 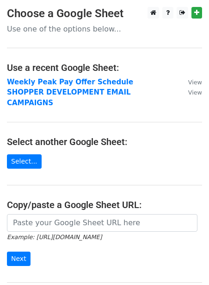 What do you see at coordinates (105, 29) in the screenshot?
I see `p: Use one of the options below...` at bounding box center [105, 29].